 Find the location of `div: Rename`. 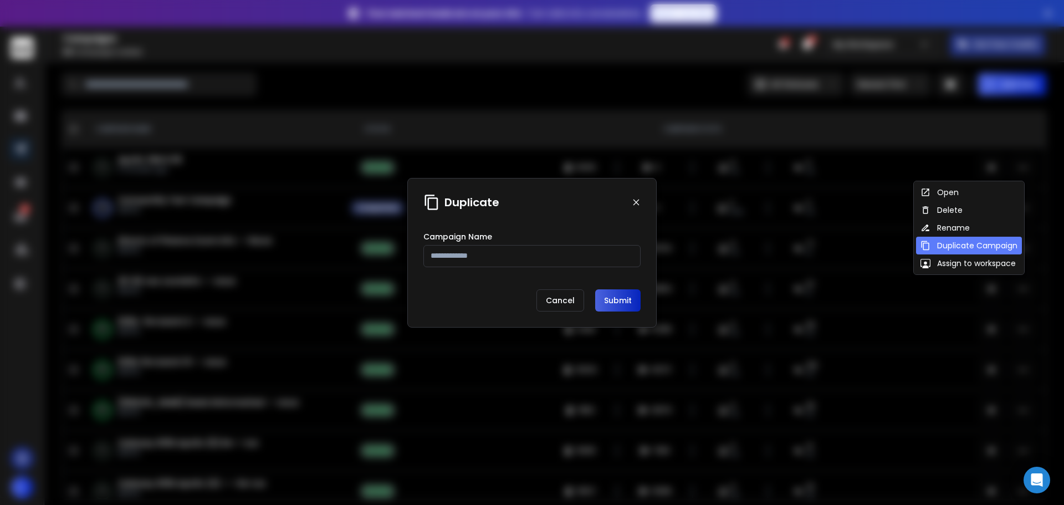

div: Rename is located at coordinates (945, 228).